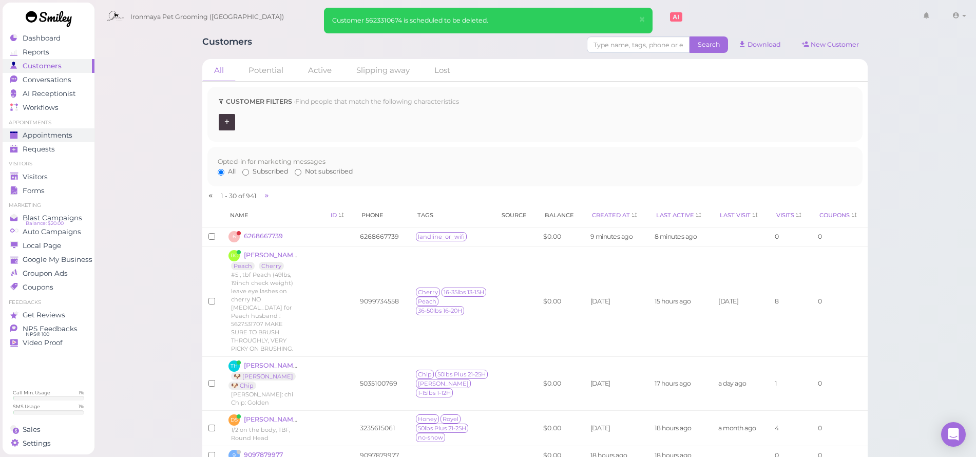  I want to click on a: Settings, so click(48, 443).